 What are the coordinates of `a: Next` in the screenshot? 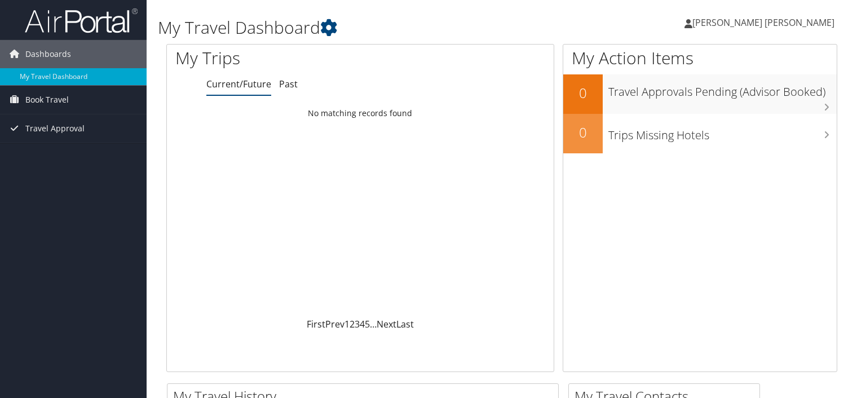 It's located at (386, 324).